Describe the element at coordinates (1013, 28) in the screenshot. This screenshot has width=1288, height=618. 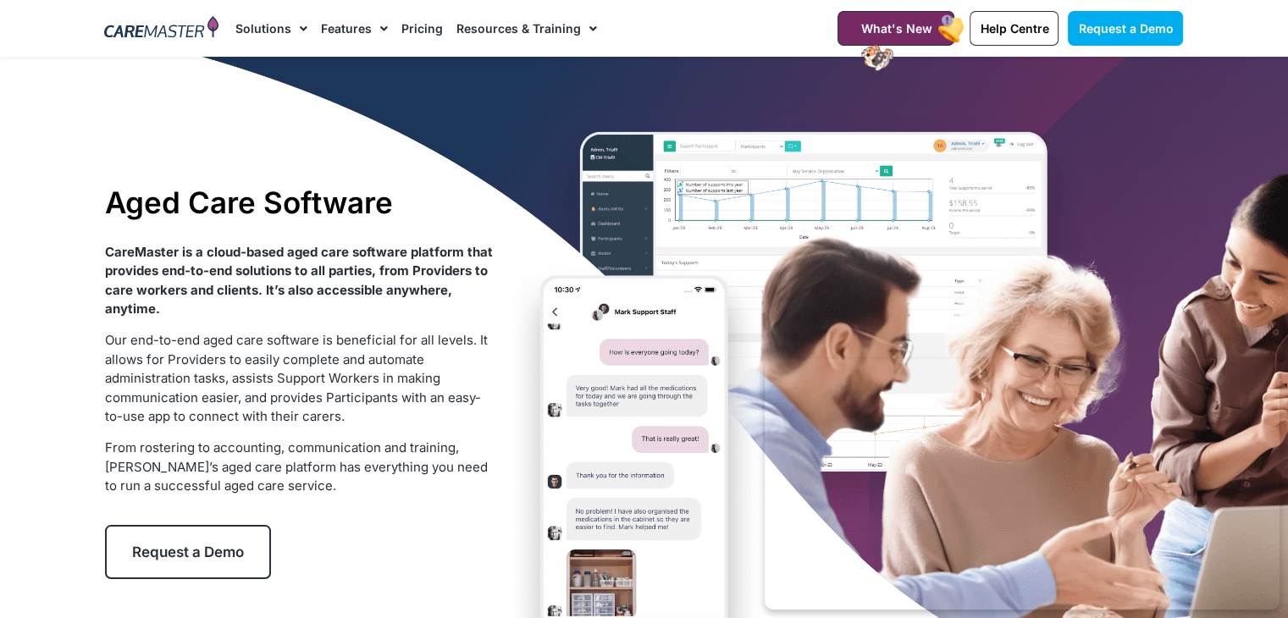
I see `span: Help Centre` at that location.